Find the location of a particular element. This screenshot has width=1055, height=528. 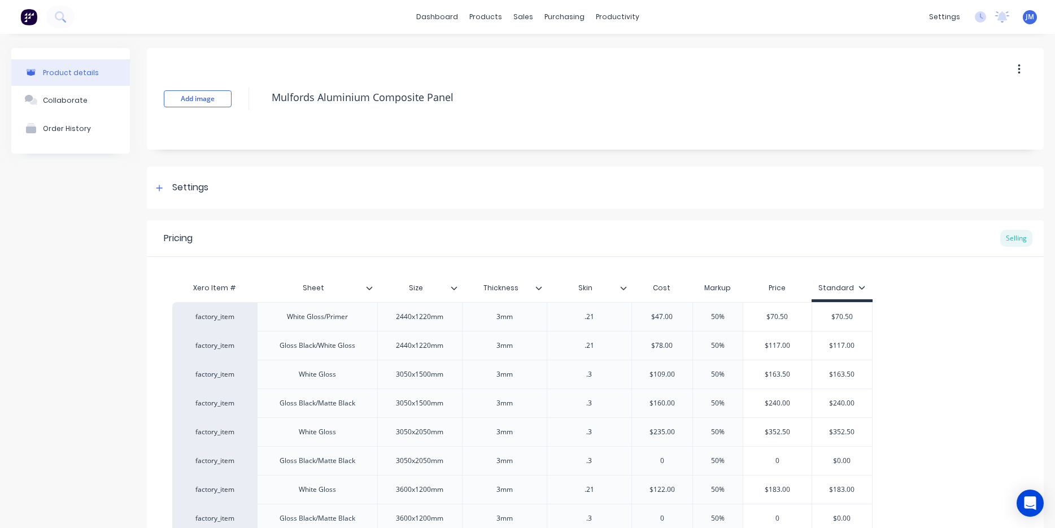

div: factory_itemGloss Black/Matte Black3050x2050mm3mm.3050%0$0.00 is located at coordinates (522, 460).